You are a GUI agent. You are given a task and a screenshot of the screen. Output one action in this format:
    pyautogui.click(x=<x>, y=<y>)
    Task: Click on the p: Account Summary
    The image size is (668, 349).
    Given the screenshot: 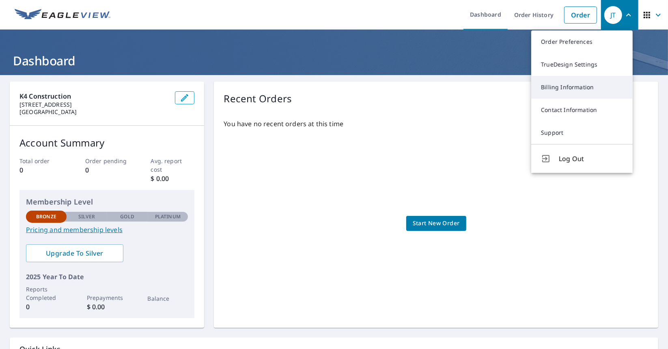 What is the action you would take?
    pyautogui.click(x=107, y=143)
    